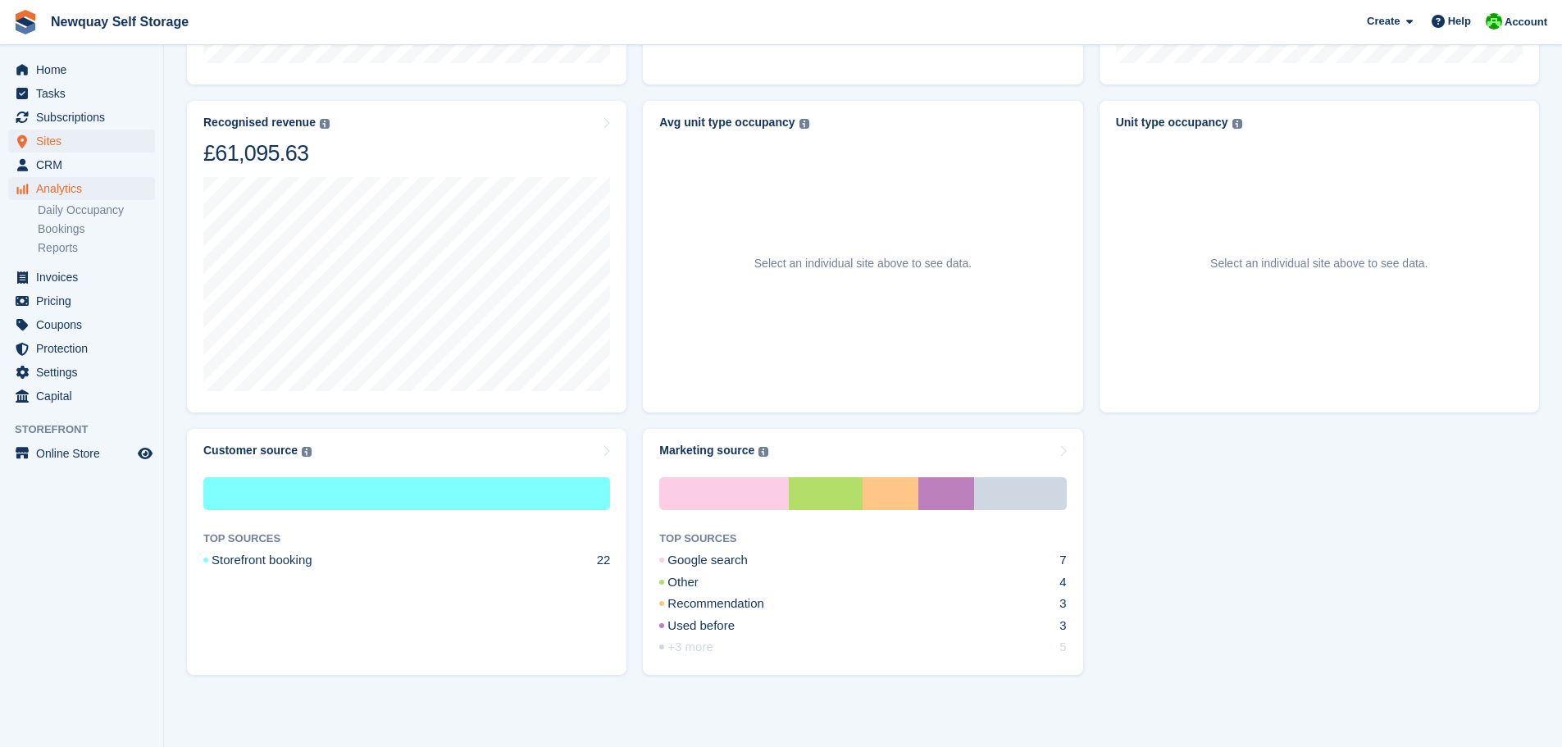 The width and height of the screenshot is (1562, 747). Describe the element at coordinates (89, 430) in the screenshot. I see `span: Storefront` at that location.